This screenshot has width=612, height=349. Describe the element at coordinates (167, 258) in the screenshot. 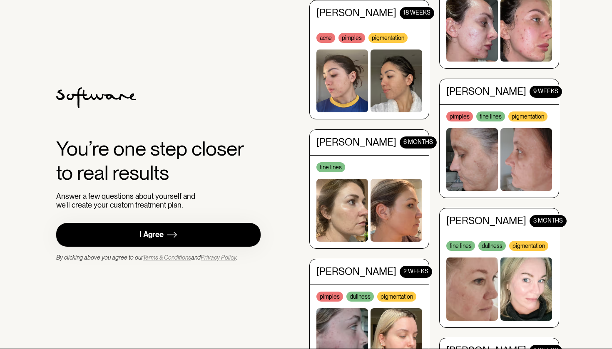

I see `a: Terms & Conditions` at that location.